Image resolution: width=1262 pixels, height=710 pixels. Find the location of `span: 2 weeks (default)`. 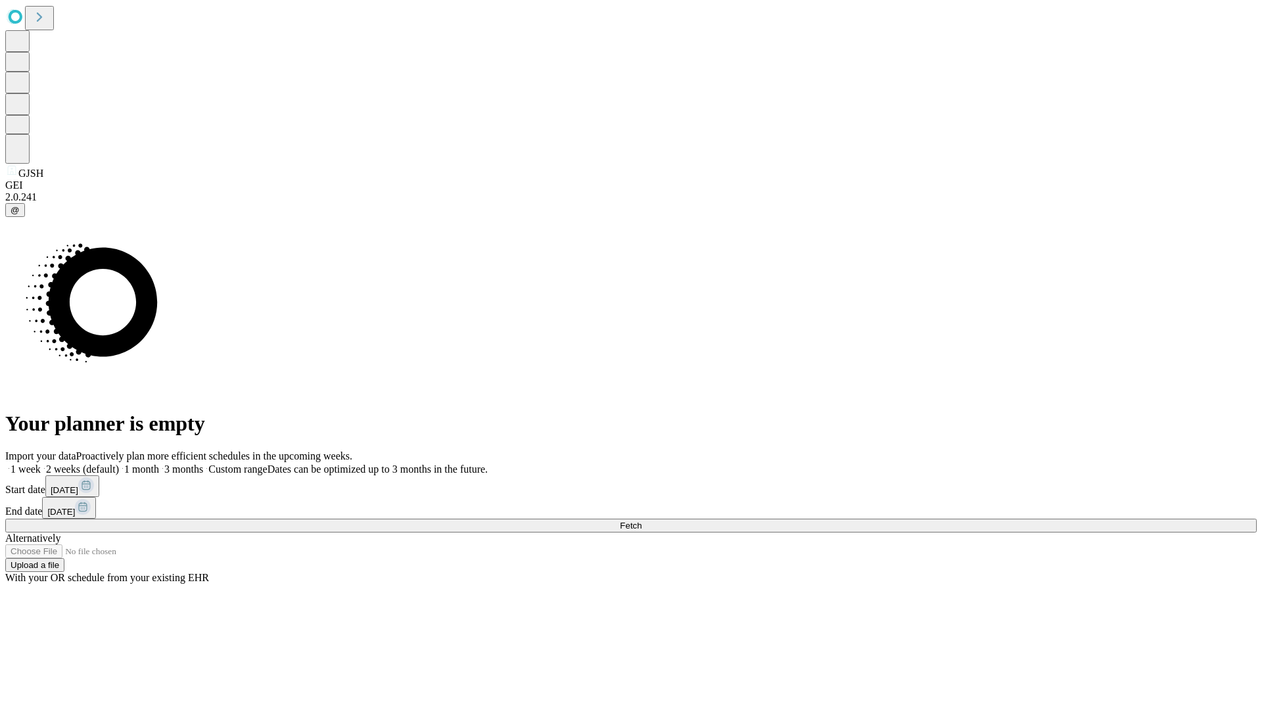

span: 2 weeks (default) is located at coordinates (82, 469).